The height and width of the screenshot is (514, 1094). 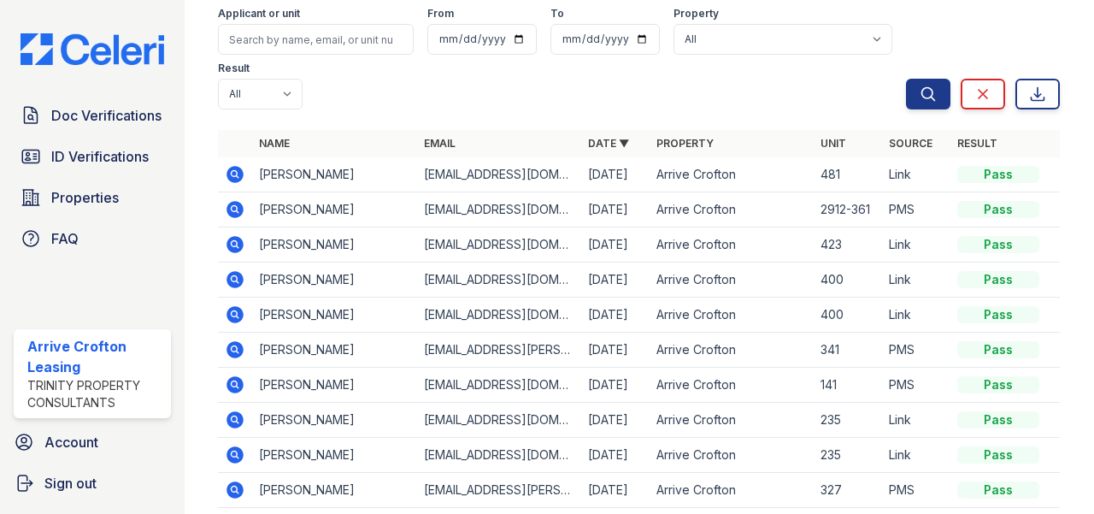 What do you see at coordinates (100, 156) in the screenshot?
I see `span: ID Verifications` at bounding box center [100, 156].